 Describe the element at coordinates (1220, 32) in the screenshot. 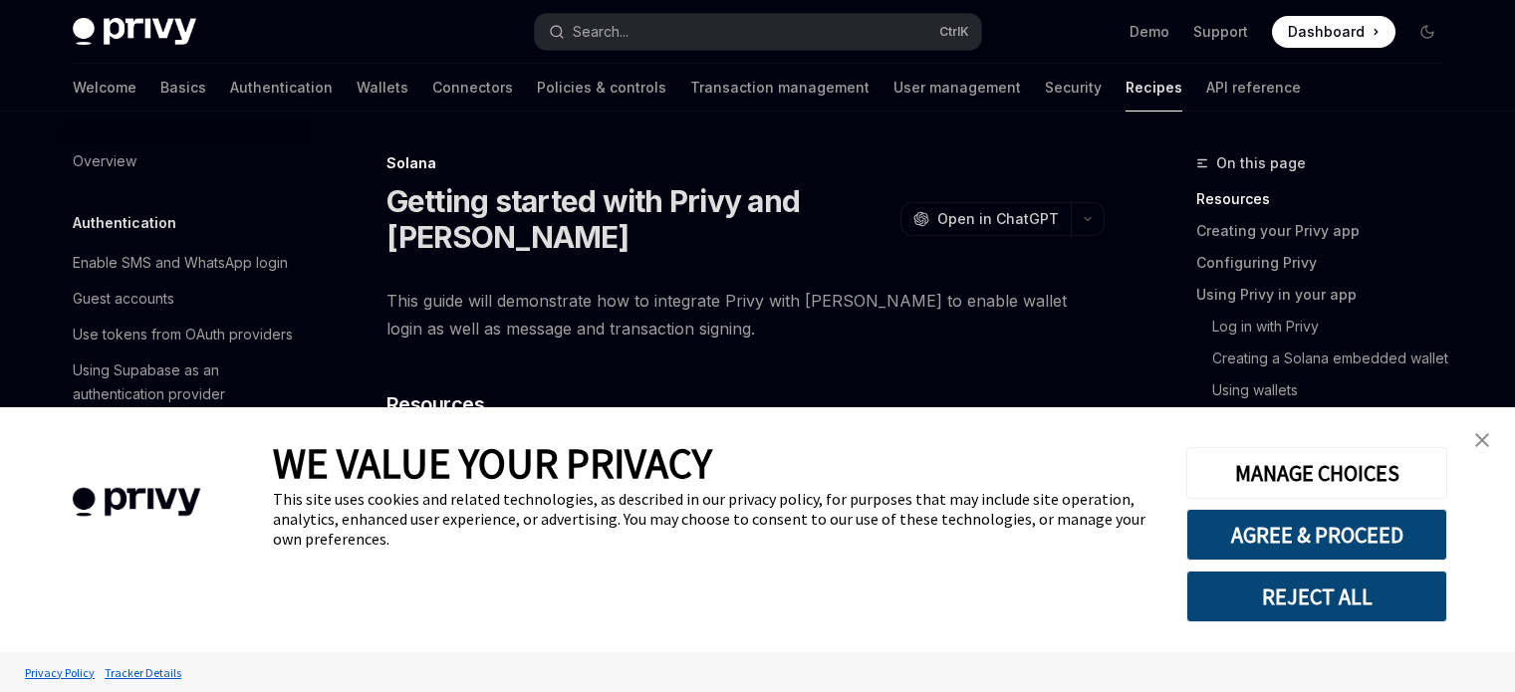

I see `a: Support` at that location.